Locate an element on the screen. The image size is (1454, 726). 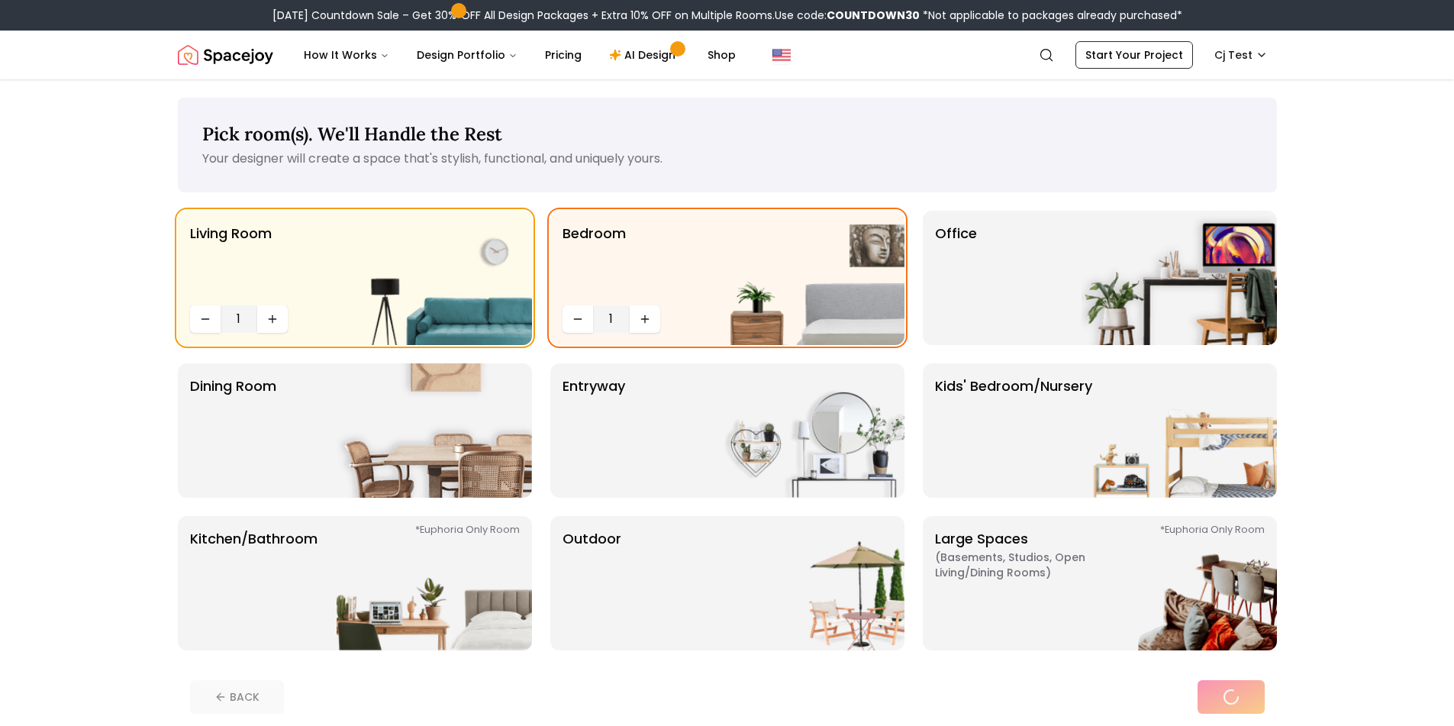
a: Spacejoy is located at coordinates (225, 55).